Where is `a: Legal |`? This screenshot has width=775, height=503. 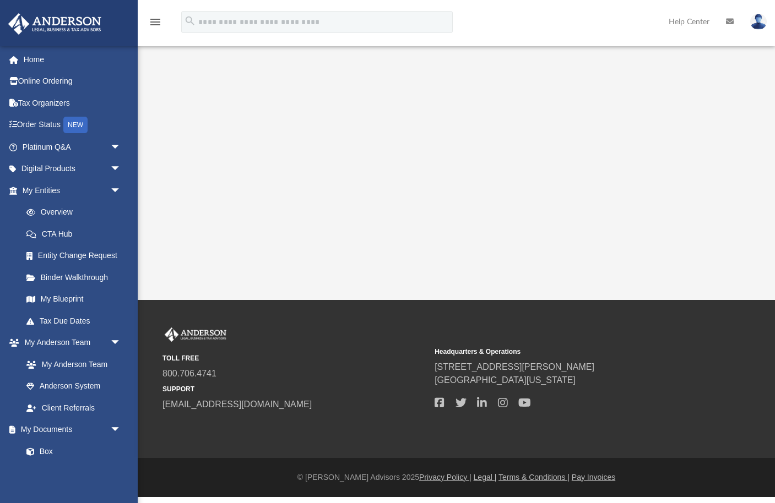 a: Legal | is located at coordinates (485, 477).